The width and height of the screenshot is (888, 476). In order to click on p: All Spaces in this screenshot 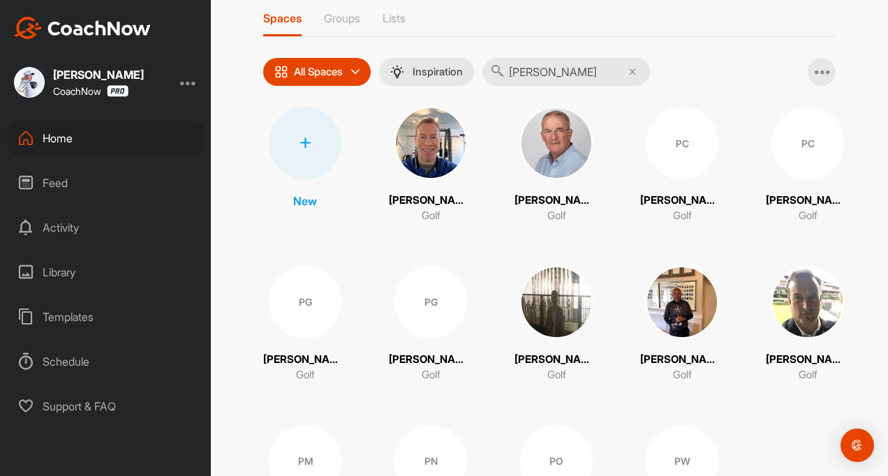, I will do `click(318, 72)`.